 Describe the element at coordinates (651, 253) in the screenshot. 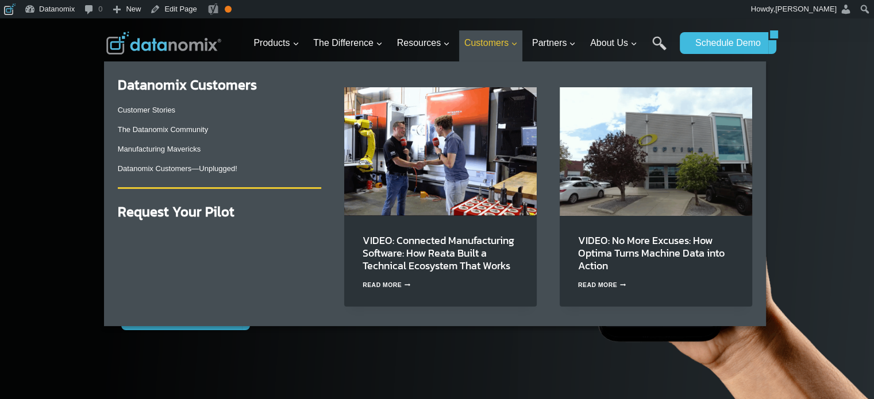

I see `a: VIDEO: No More Excuses: How Optima Turns Machine Data into Action` at that location.